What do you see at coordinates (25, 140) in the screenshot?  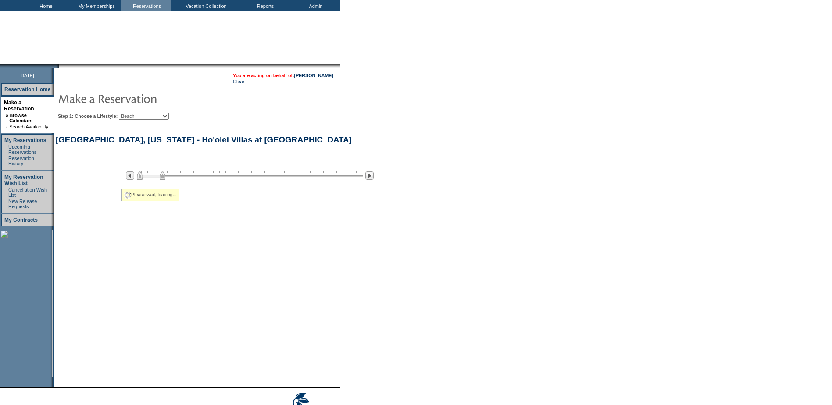 I see `a: My Reservations` at bounding box center [25, 140].